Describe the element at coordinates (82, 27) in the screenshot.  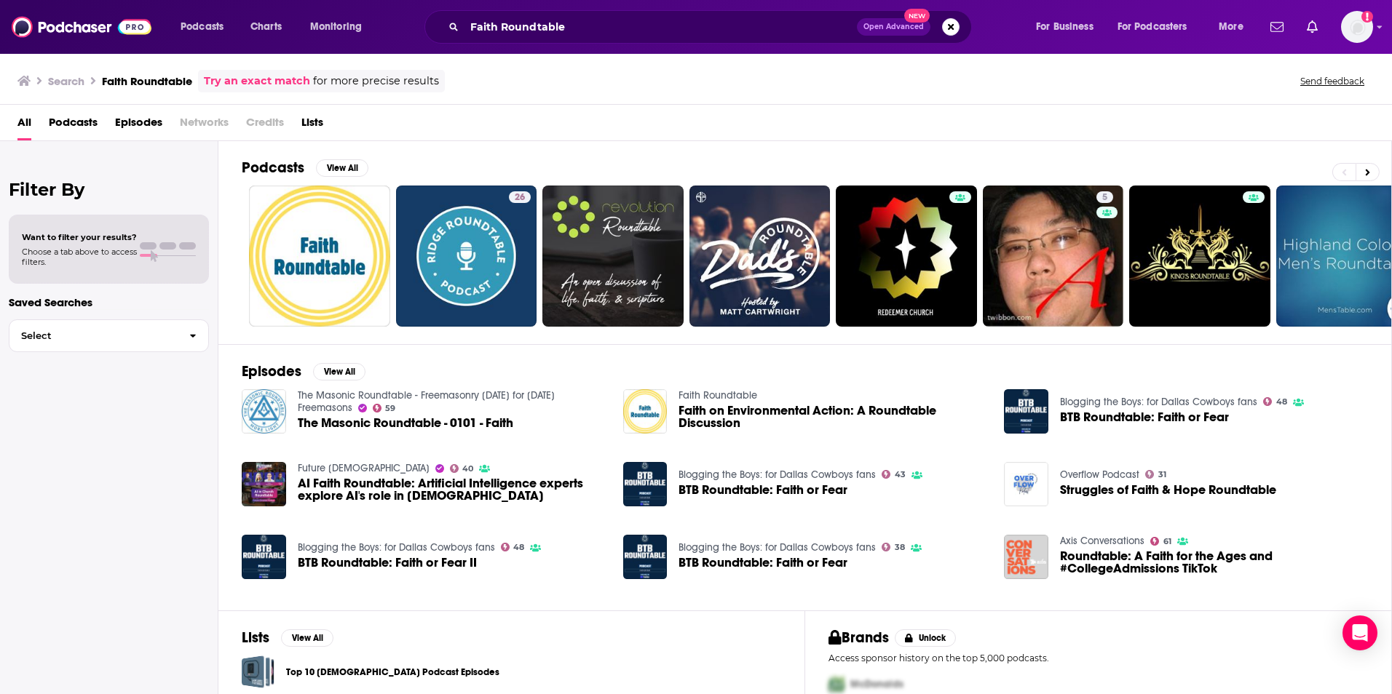
I see `img: Podchaser - Follow, Share and Rate Podcasts` at that location.